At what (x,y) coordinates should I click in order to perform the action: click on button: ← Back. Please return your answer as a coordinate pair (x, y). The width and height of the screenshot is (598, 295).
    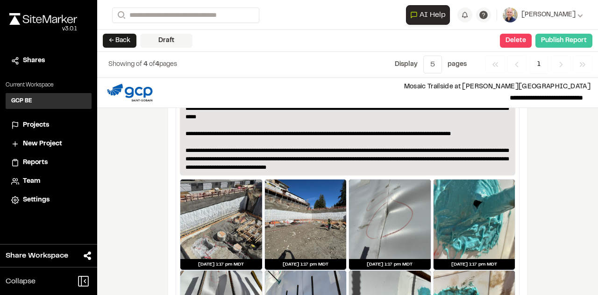
    Looking at the image, I should click on (120, 41).